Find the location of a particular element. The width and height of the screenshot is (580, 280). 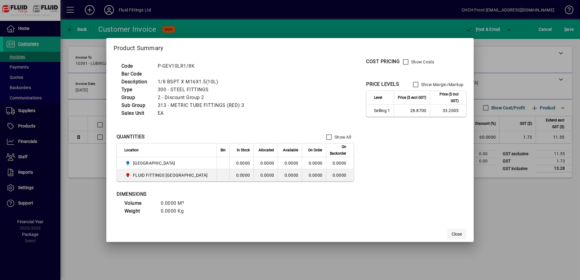

td: Code is located at coordinates (137, 66).